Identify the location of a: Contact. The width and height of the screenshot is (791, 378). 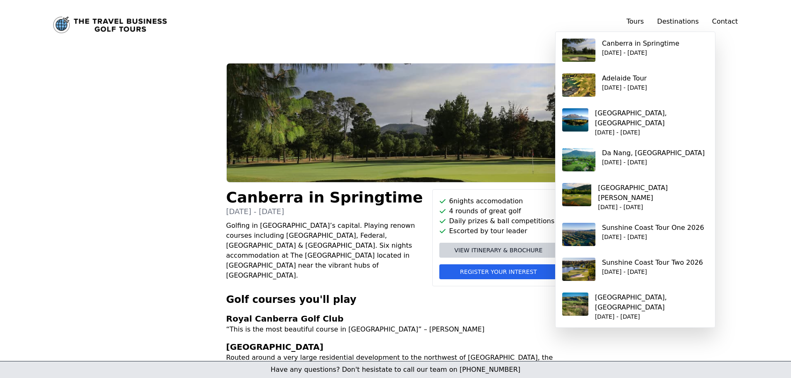
(725, 22).